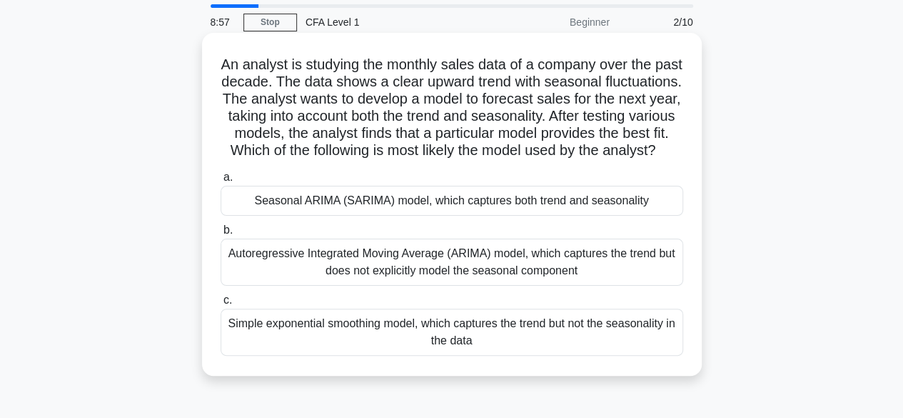  I want to click on div: CFA Level 1, so click(395, 22).